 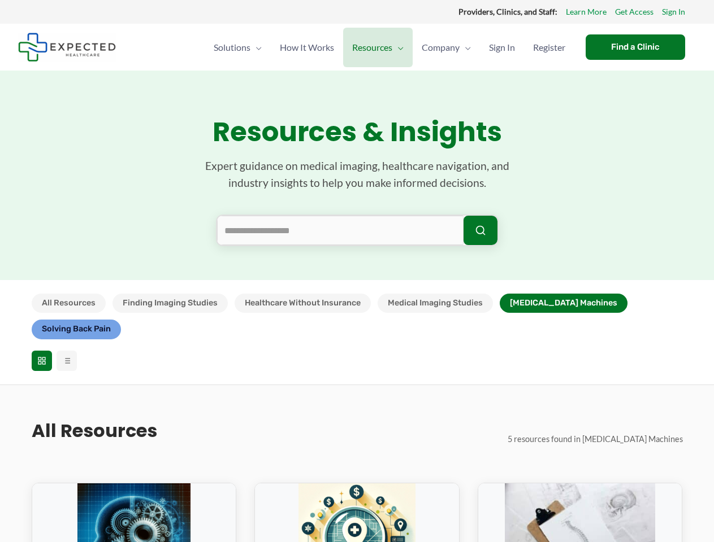 What do you see at coordinates (302, 303) in the screenshot?
I see `button: Healthcare Without Insurance` at bounding box center [302, 303].